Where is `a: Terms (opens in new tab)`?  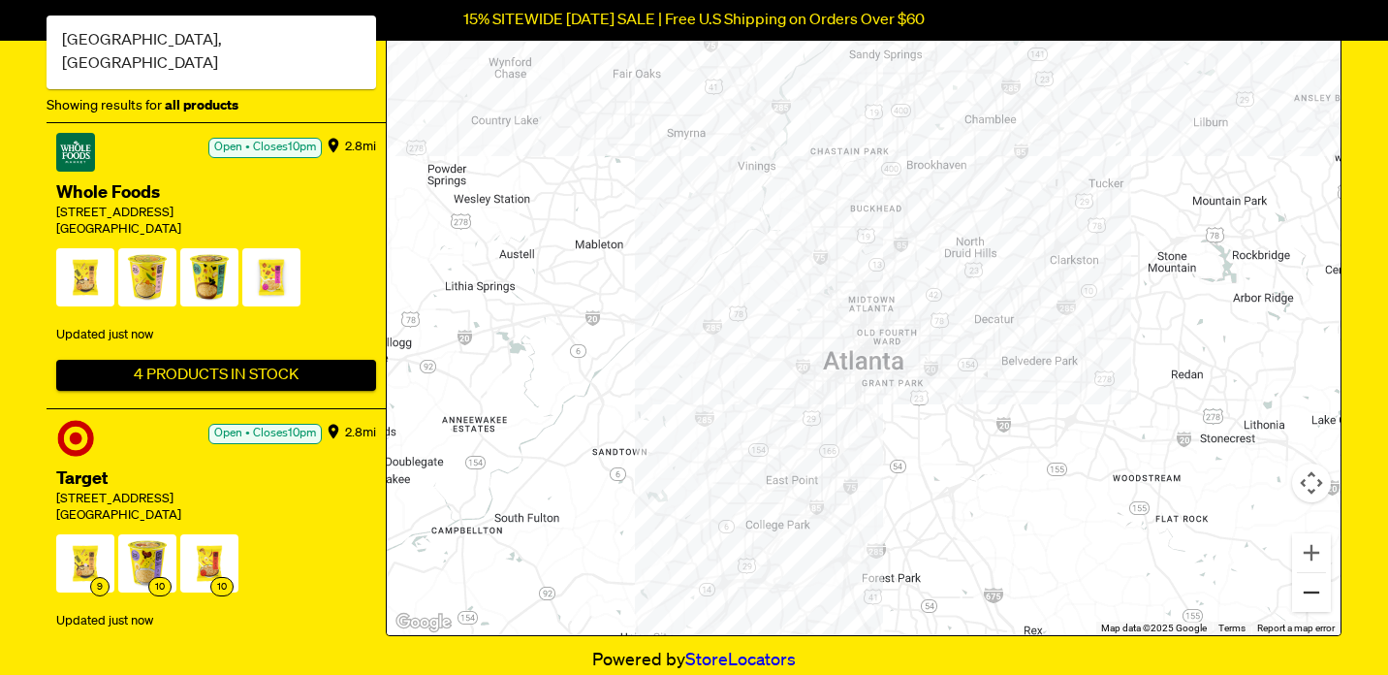
a: Terms (opens in new tab) is located at coordinates (1232, 627).